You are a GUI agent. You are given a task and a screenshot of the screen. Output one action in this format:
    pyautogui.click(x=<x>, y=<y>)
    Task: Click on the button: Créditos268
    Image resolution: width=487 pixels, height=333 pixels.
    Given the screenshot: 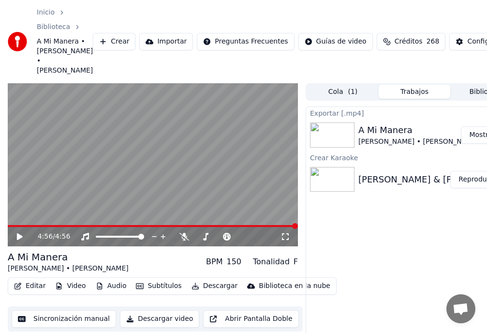 What is the action you would take?
    pyautogui.click(x=411, y=42)
    